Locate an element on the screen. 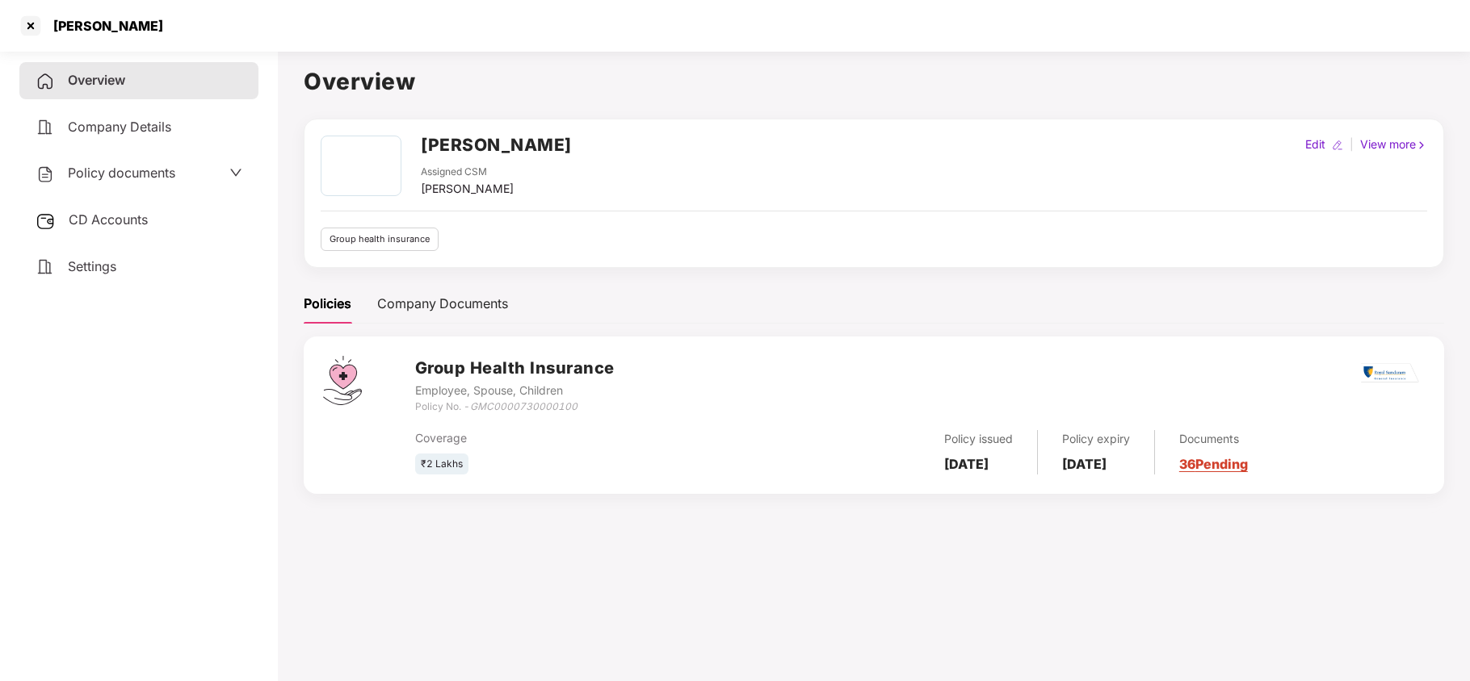 The image size is (1470, 681). div: Company Documents is located at coordinates (442, 304).